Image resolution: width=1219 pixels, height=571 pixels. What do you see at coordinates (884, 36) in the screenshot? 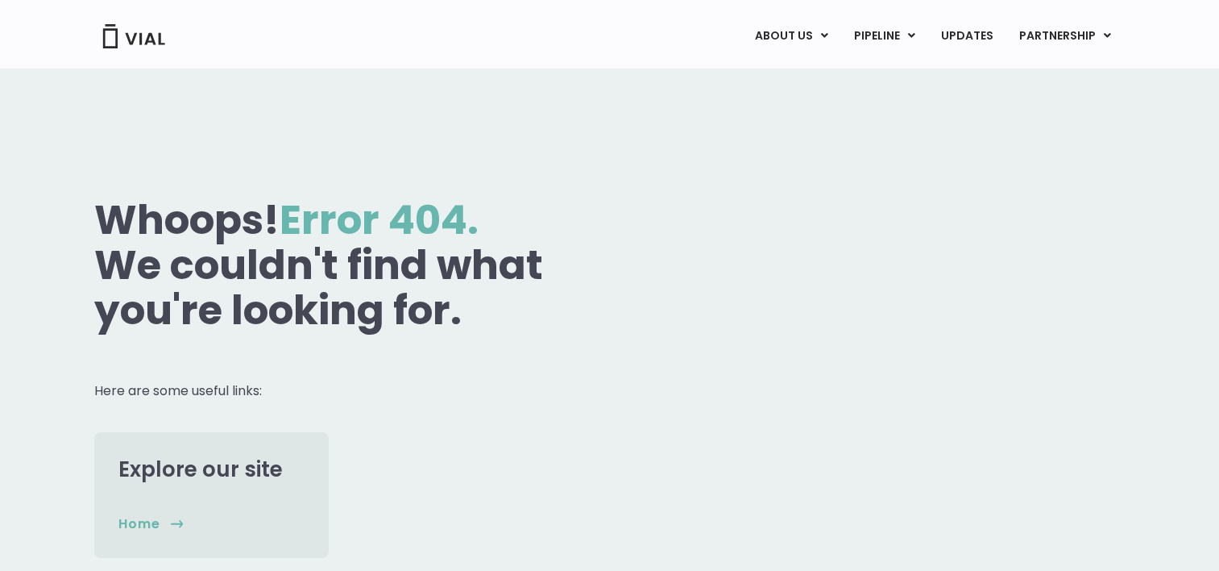
I see `a: PIPELINEMenu Toggle` at bounding box center [884, 36].